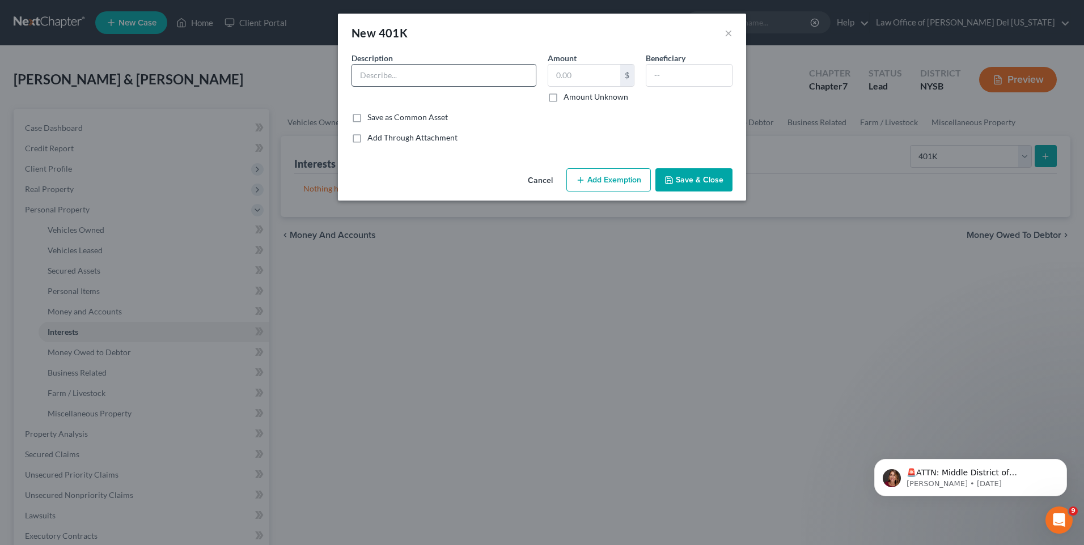  I want to click on button: Cancel, so click(540, 181).